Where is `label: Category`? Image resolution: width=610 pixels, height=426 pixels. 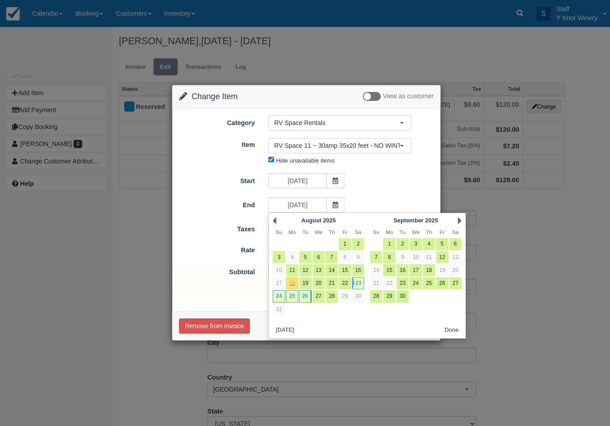
label: Category is located at coordinates (216, 121).